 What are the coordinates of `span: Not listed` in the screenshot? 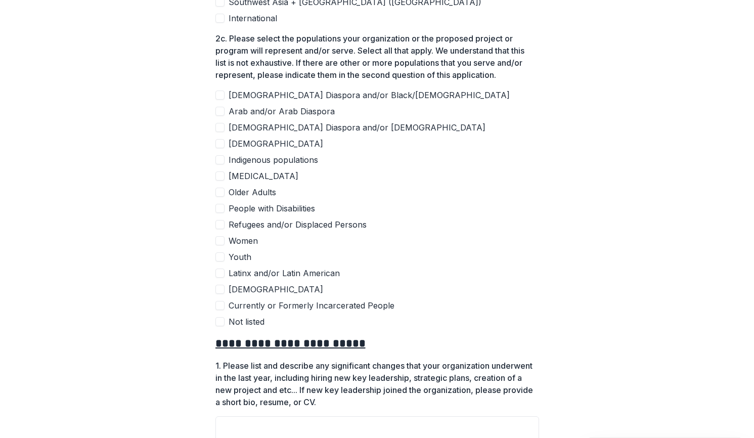 It's located at (246, 322).